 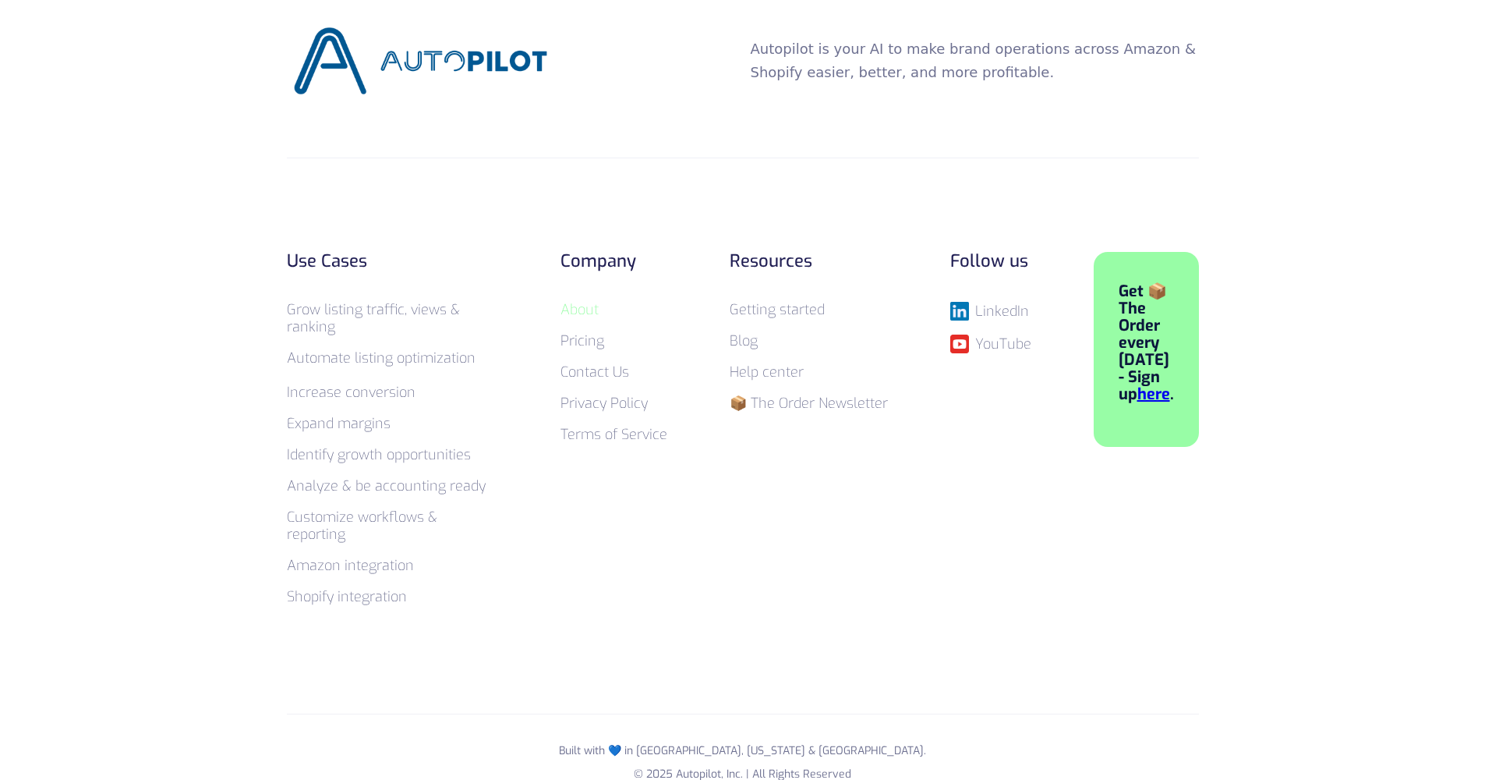 I want to click on a: Shopify integration, so click(x=347, y=596).